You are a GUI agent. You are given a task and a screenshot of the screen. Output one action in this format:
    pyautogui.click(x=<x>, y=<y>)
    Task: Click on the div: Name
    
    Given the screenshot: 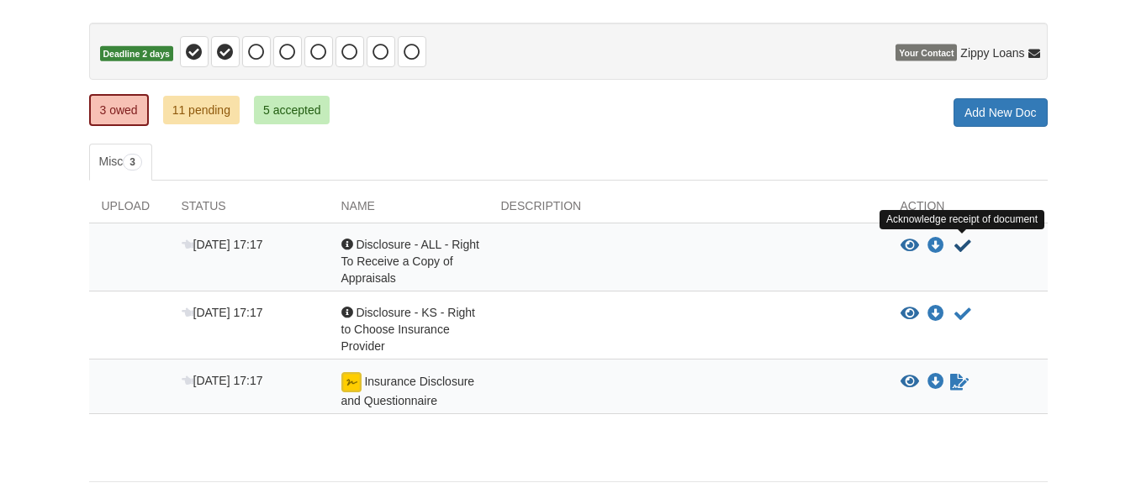 What is the action you would take?
    pyautogui.click(x=409, y=210)
    